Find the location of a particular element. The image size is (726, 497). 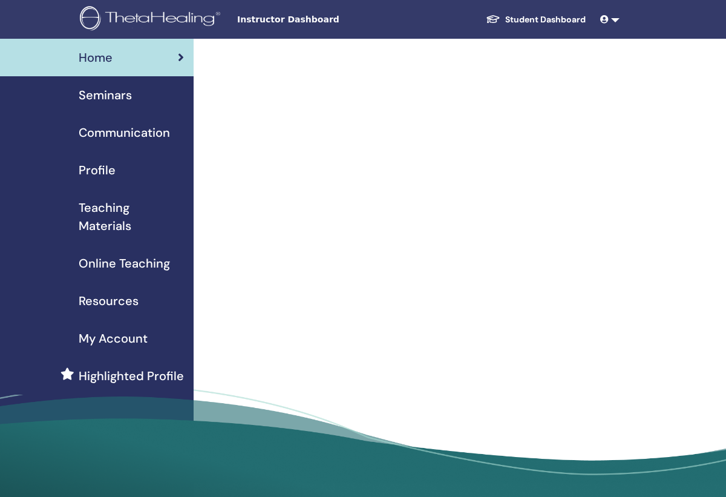

img: logo.png is located at coordinates (152, 19).